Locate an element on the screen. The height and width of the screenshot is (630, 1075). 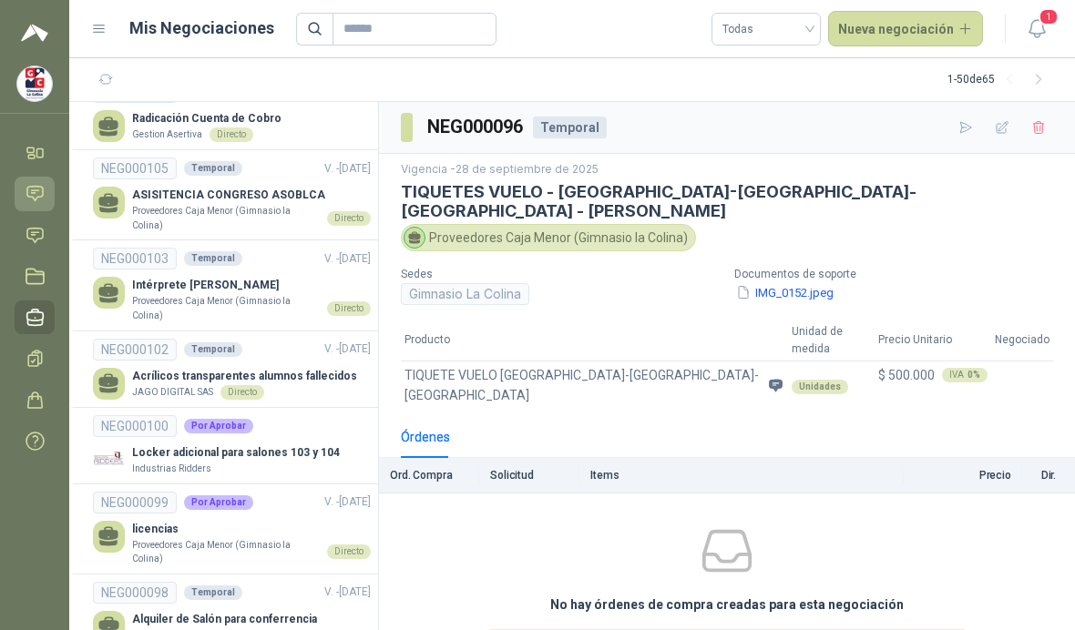
th: Solicitud is located at coordinates (529, 476).